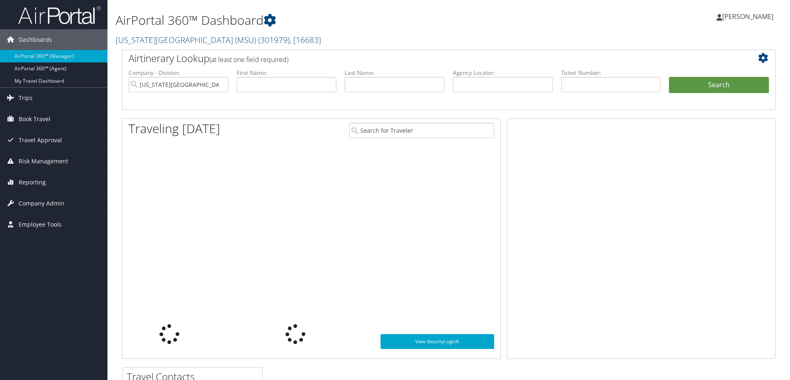 The image size is (790, 380). What do you see at coordinates (719, 85) in the screenshot?
I see `button: Search` at bounding box center [719, 85].